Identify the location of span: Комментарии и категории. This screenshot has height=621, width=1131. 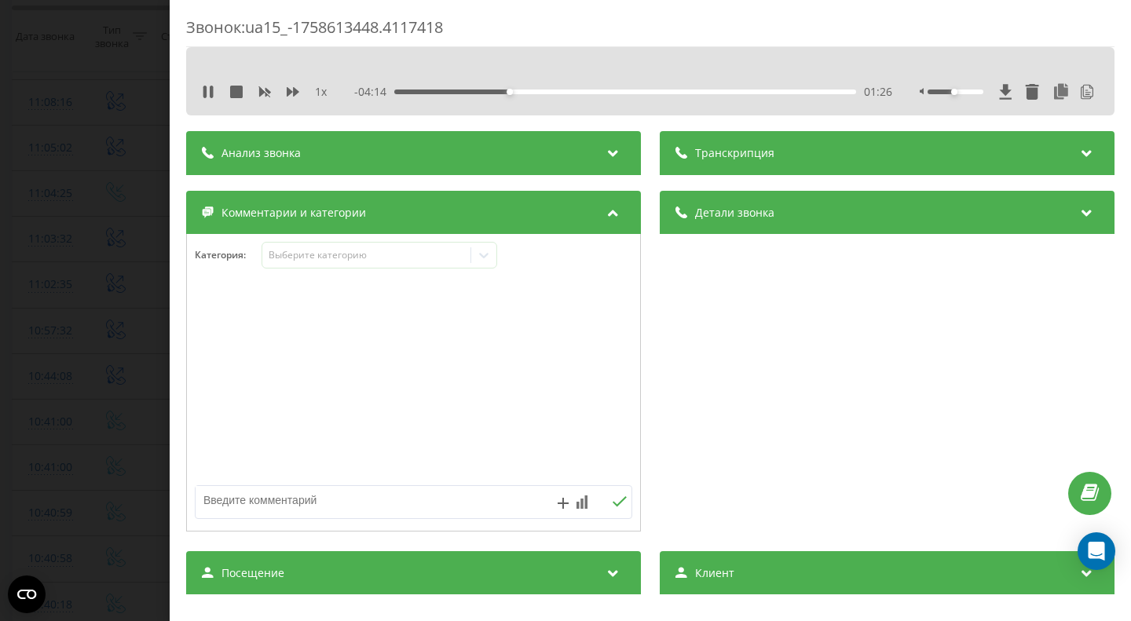
(294, 213).